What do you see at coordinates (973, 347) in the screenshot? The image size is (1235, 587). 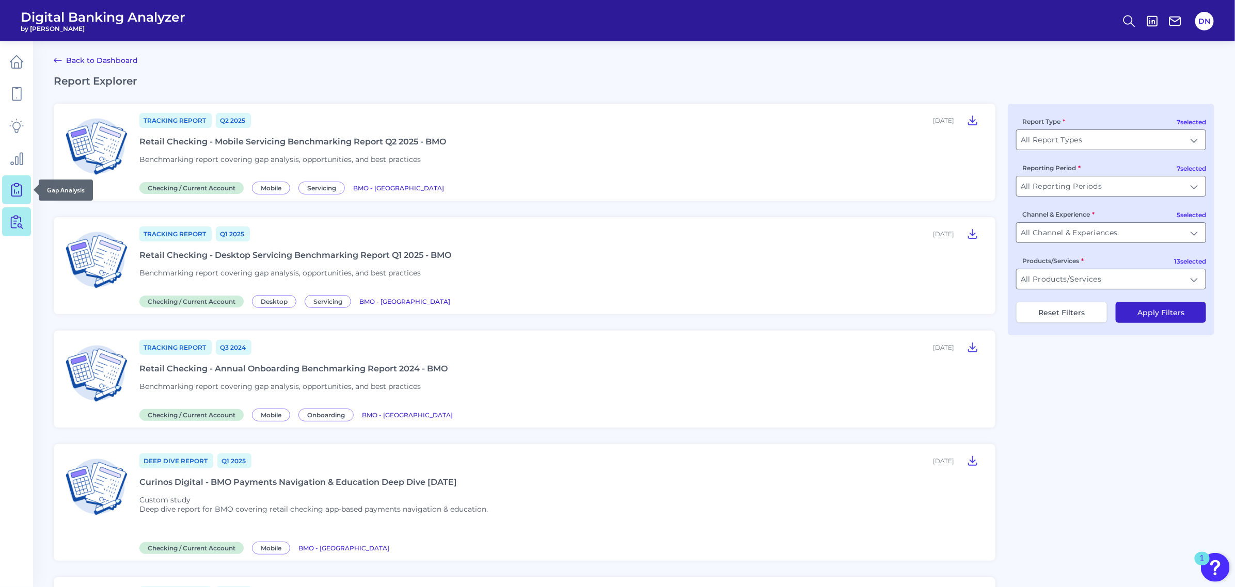 I see `button: Retail Checking - Annual Onboarding Benchmarking Report 2024 - BMO` at bounding box center [973, 347].